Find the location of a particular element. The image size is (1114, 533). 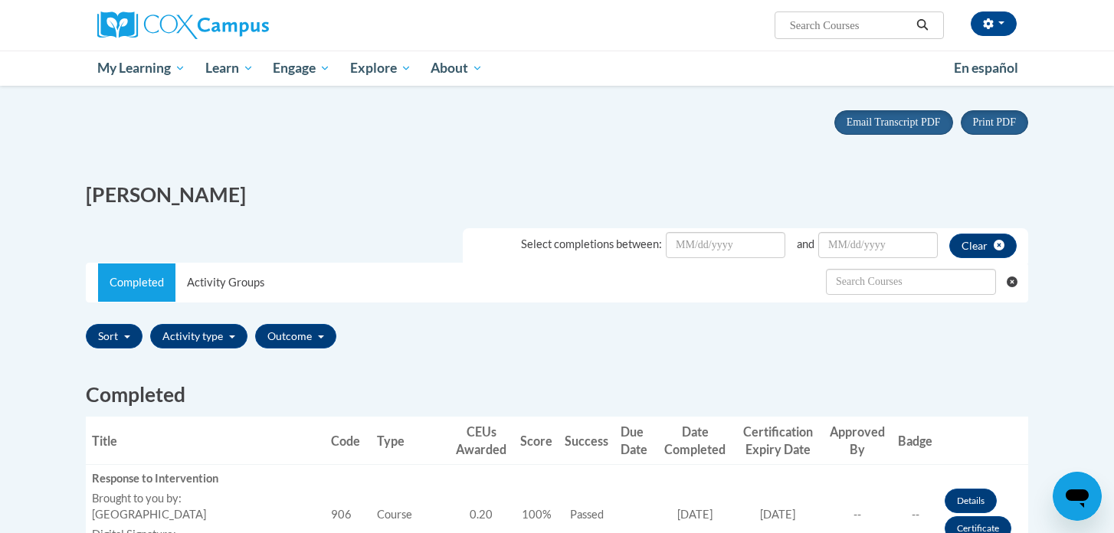

div: Response to Intervention is located at coordinates (205, 479).